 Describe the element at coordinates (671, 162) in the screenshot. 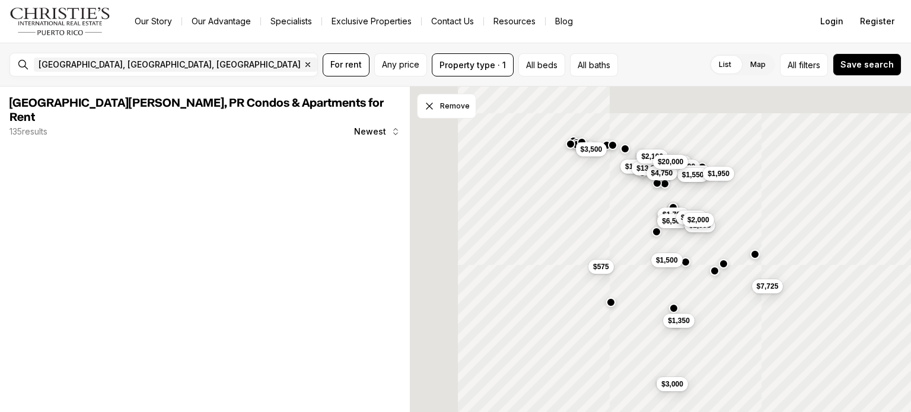

I see `span: $20,000` at that location.